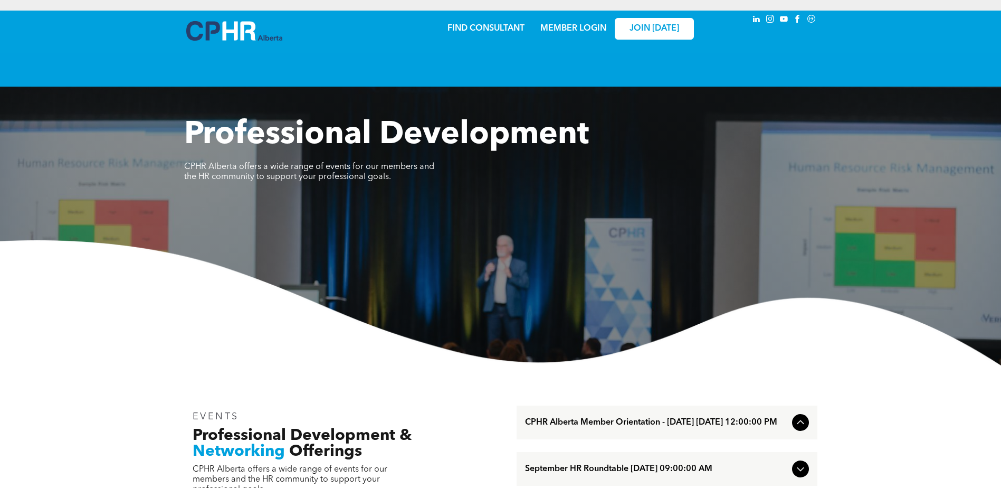 The width and height of the screenshot is (1001, 488). I want to click on span: CPHR Alberta offers a wide range of events for our members and the HR community to support your p..., so click(309, 172).